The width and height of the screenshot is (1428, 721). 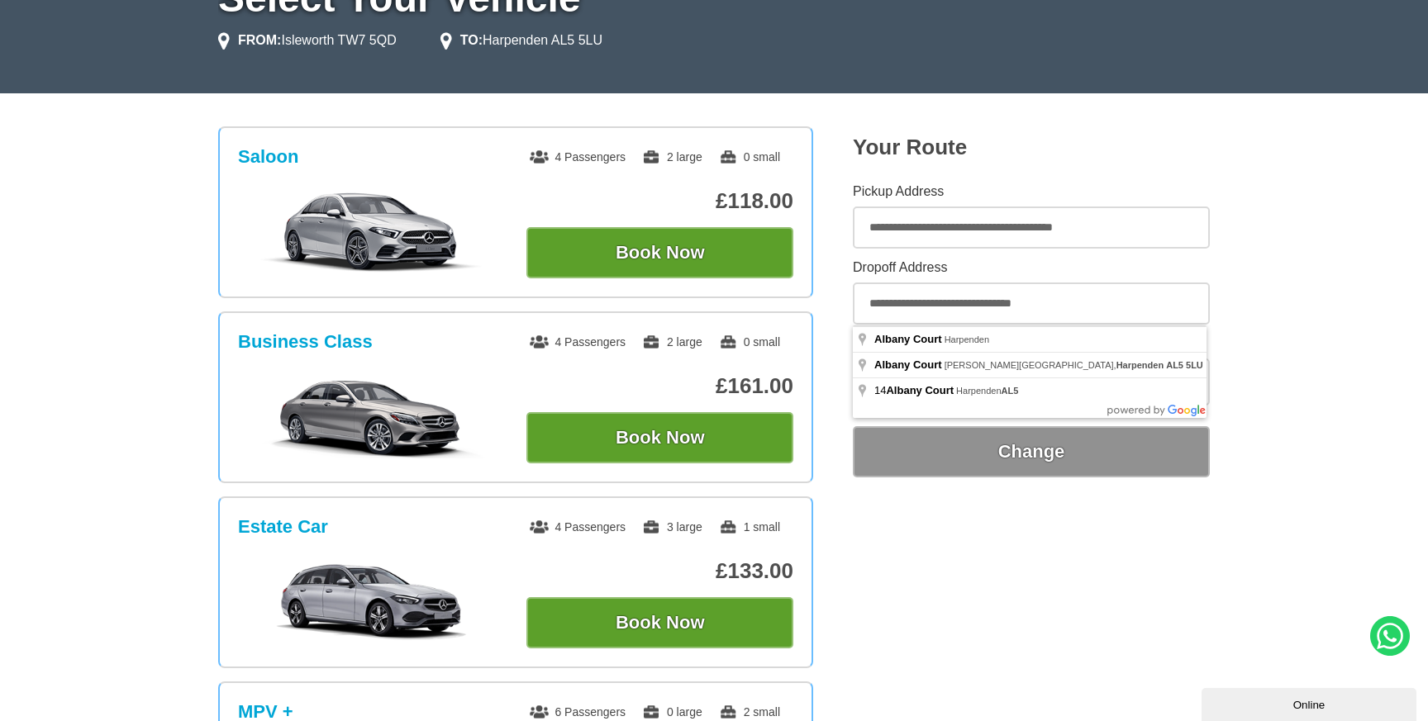 I want to click on img: Estate Car, so click(x=371, y=602).